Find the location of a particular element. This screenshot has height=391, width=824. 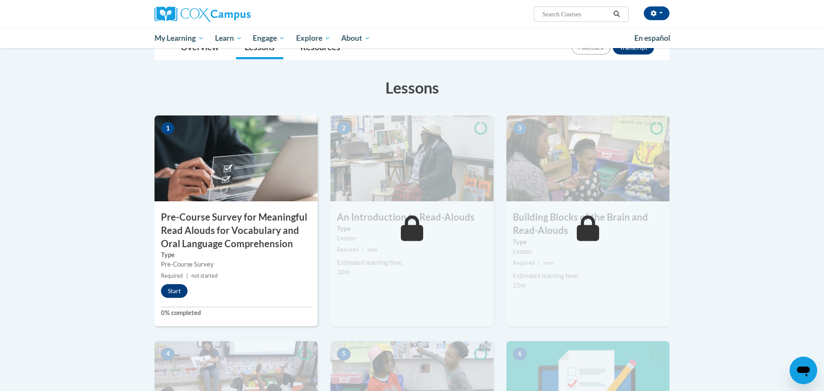

span: About is located at coordinates (356, 38).